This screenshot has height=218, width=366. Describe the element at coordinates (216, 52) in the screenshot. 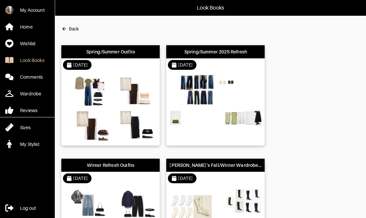

I see `div: Spring/Summer 2025 Refresh` at that location.